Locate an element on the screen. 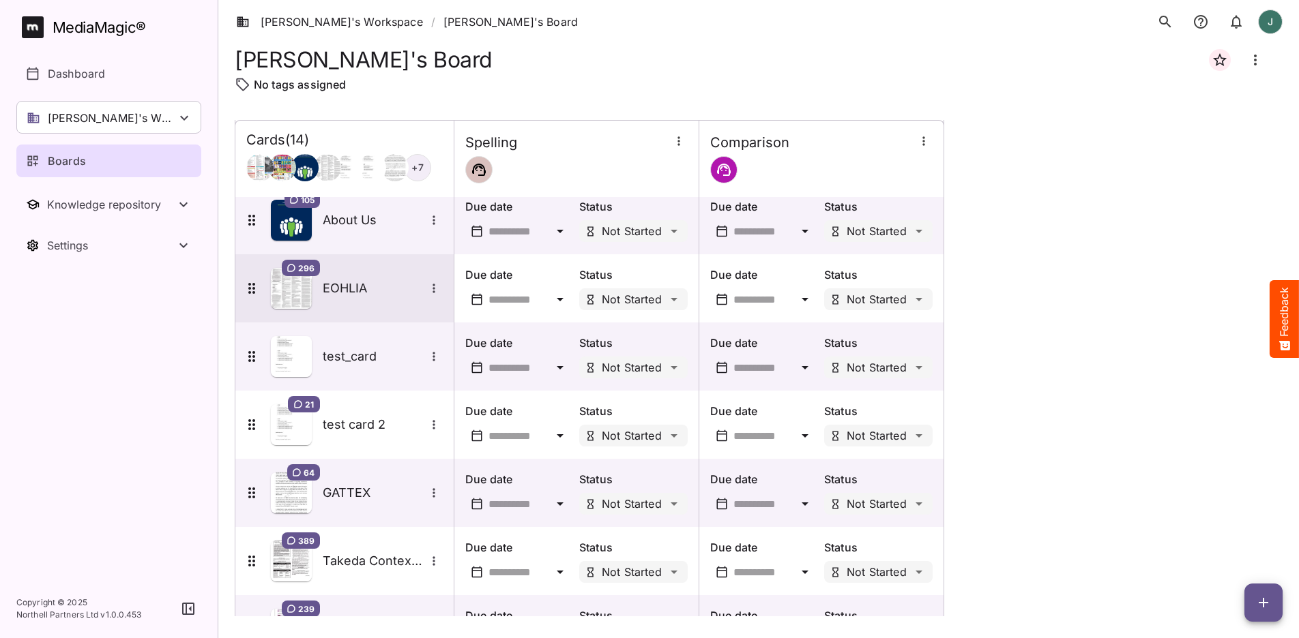 This screenshot has width=1299, height=638. p: No tags assigned is located at coordinates (299, 85).